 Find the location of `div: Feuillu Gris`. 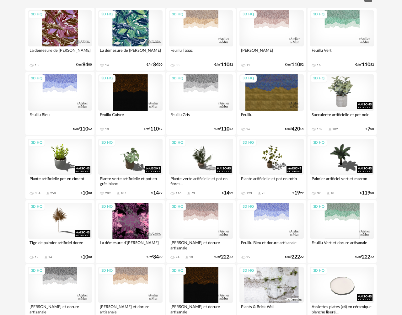

div: Feuillu Gris is located at coordinates (201, 117).